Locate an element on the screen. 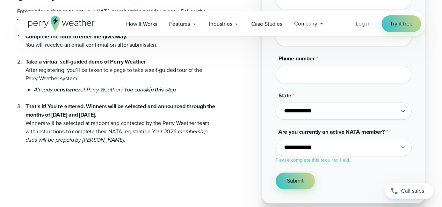  span: Try it free is located at coordinates (401, 24).